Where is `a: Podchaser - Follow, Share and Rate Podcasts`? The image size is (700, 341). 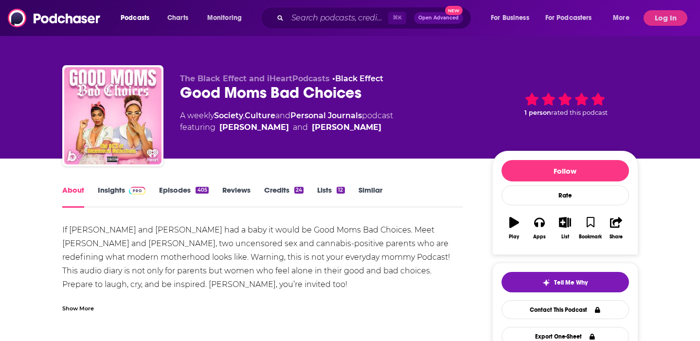
a: Podchaser - Follow, Share and Rate Podcasts is located at coordinates (54, 18).